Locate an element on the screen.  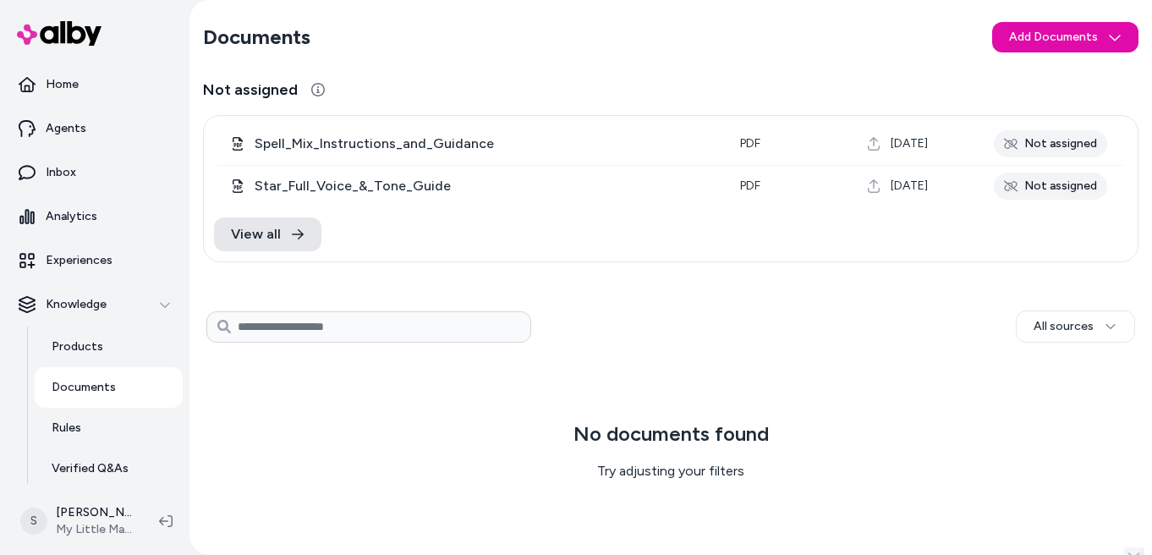
span: S is located at coordinates (34, 521).